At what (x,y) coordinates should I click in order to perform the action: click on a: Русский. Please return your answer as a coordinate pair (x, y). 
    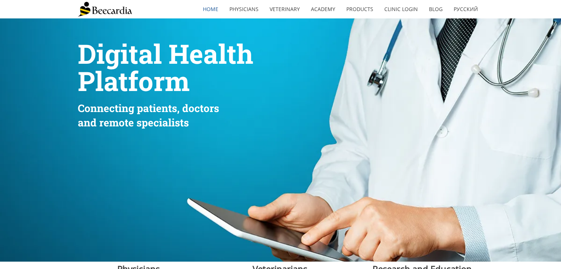
    Looking at the image, I should click on (466, 9).